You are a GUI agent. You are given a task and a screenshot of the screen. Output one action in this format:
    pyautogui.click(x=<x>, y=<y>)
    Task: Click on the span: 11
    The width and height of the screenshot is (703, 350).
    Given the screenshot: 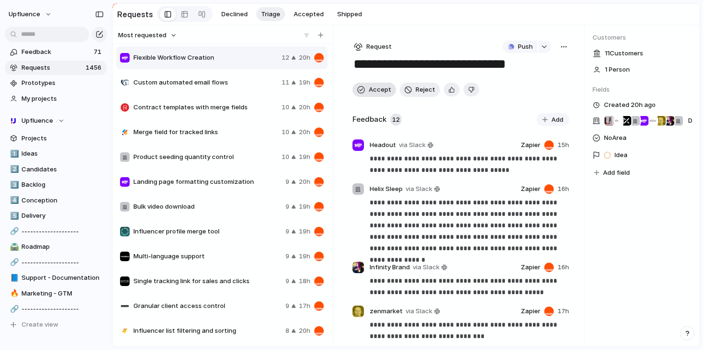 What is the action you would take?
    pyautogui.click(x=285, y=83)
    